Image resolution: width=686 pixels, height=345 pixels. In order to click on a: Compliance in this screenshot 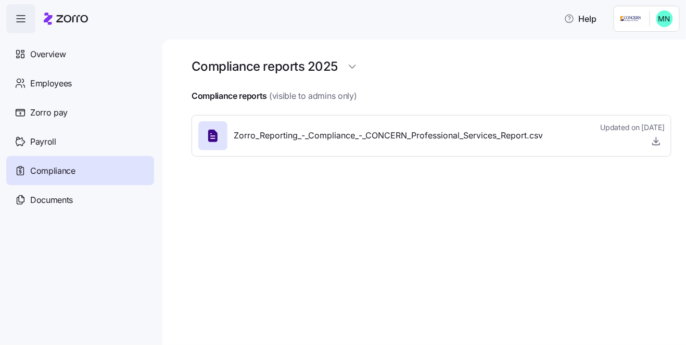, I will do `click(80, 171)`.